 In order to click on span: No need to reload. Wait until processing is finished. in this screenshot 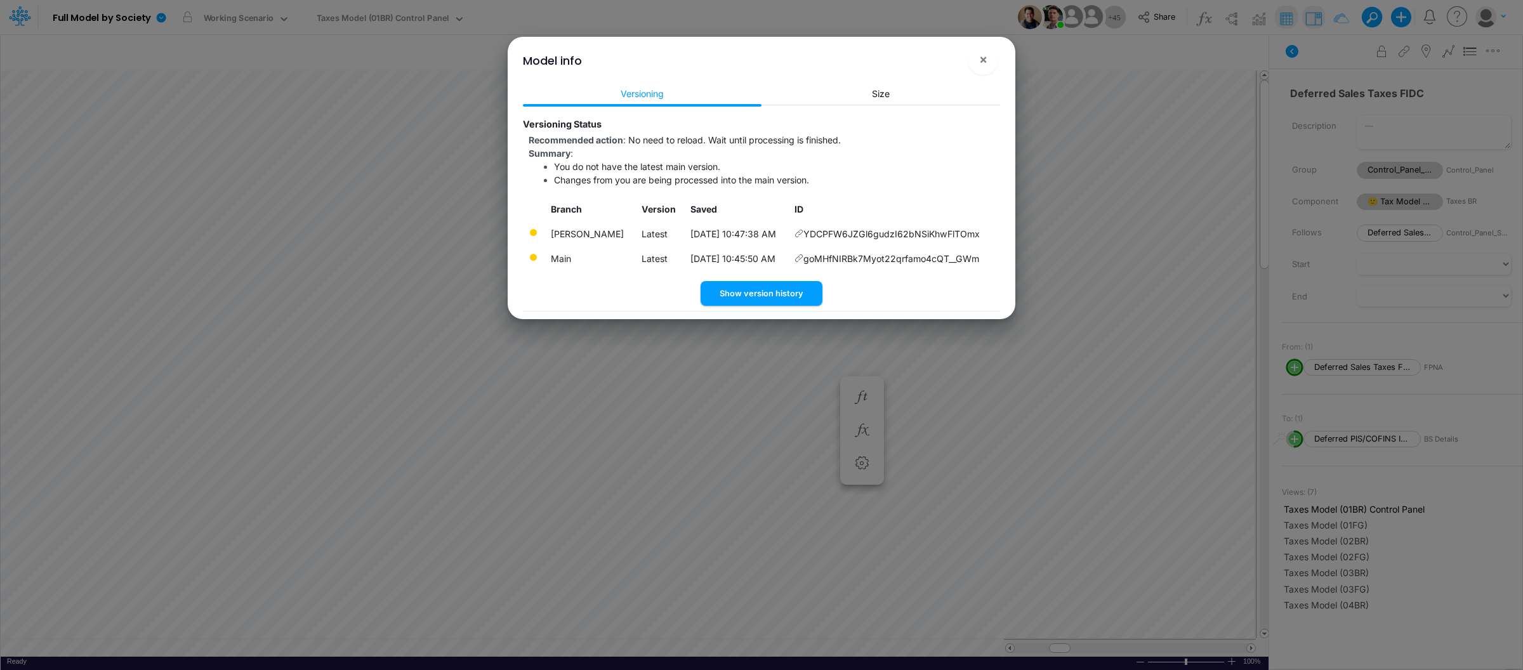, I will do `click(734, 140)`.